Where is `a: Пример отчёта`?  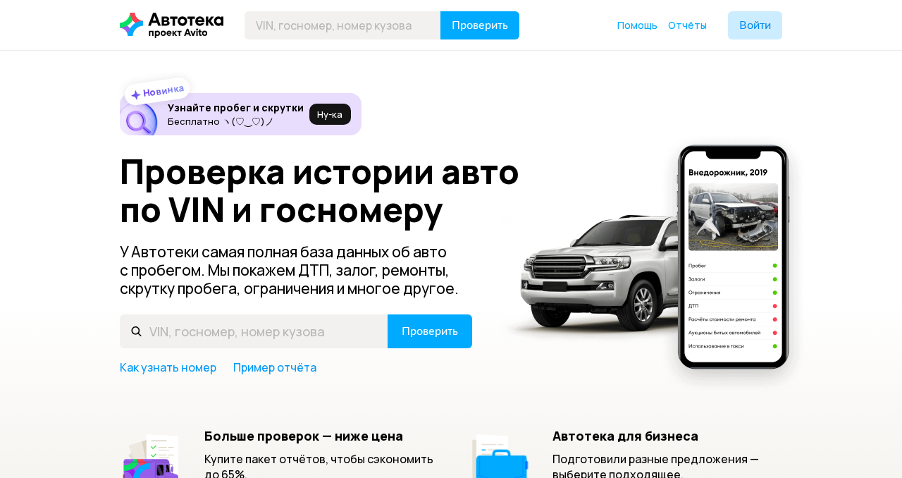
a: Пример отчёта is located at coordinates (275, 367).